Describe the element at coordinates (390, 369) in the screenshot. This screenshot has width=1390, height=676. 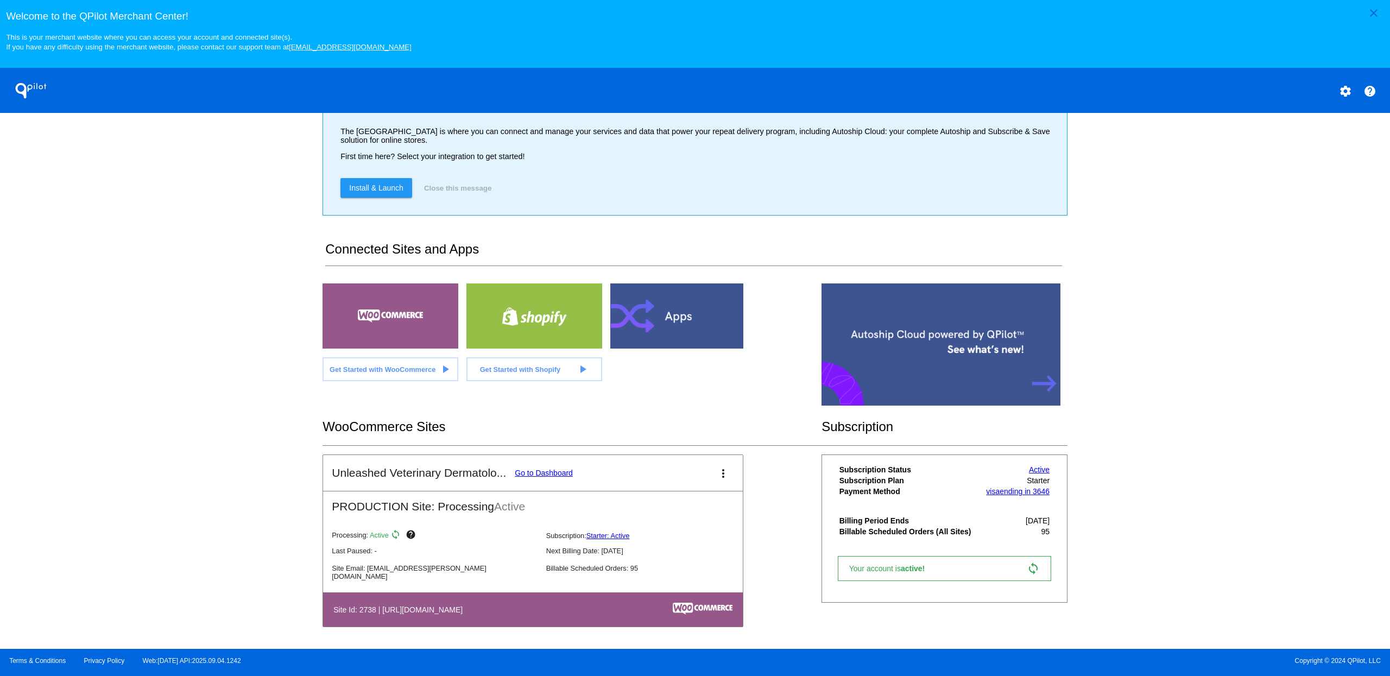
I see `a: Get Started with WooCommerce` at that location.